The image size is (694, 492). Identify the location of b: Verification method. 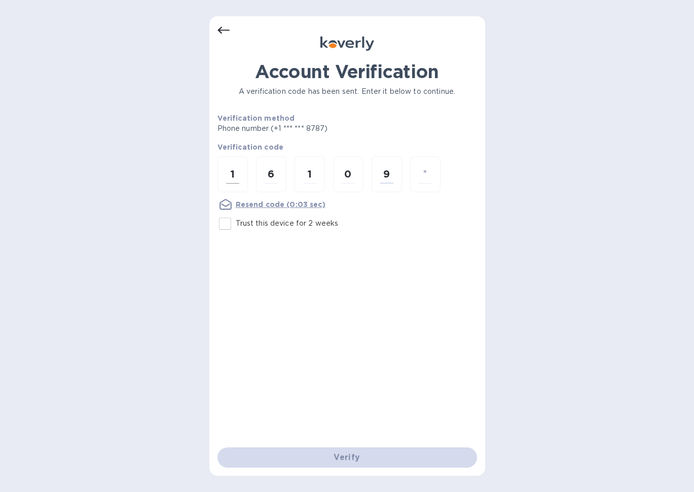
(256, 118).